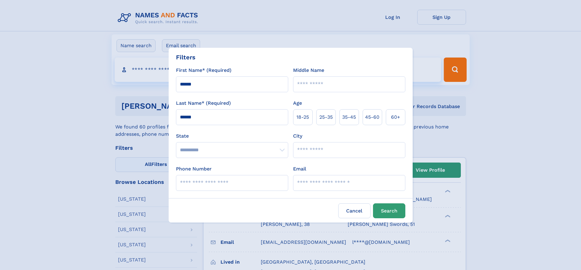 The height and width of the screenshot is (270, 581). Describe the element at coordinates (349, 117) in the screenshot. I see `span: 35‑45` at that location.